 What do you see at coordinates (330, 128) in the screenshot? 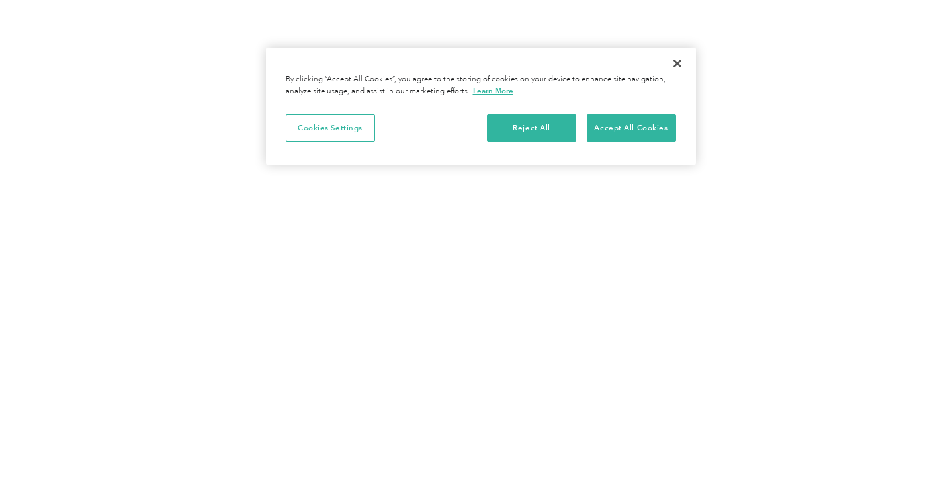
I see `button: Cookies Settings` at bounding box center [330, 128].